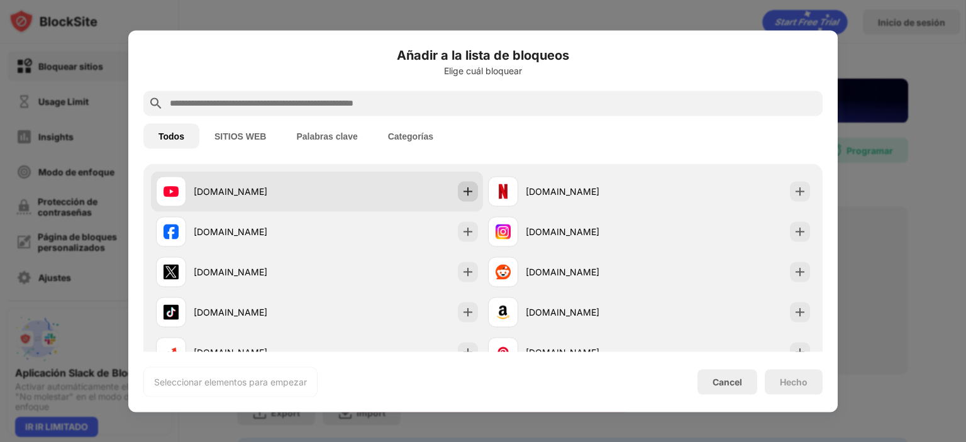  Describe the element at coordinates (483, 70) in the screenshot. I see `div: Elige cuál bloquear` at that location.